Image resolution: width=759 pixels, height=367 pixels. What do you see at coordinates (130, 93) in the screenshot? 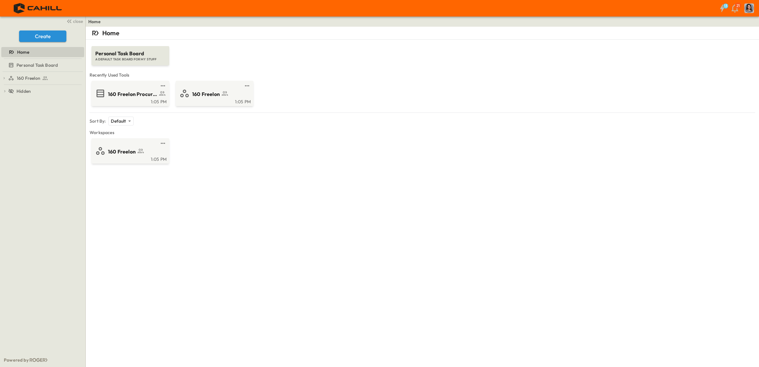
I see `a: 160 Freelon Procurement Log` at bounding box center [130, 93].